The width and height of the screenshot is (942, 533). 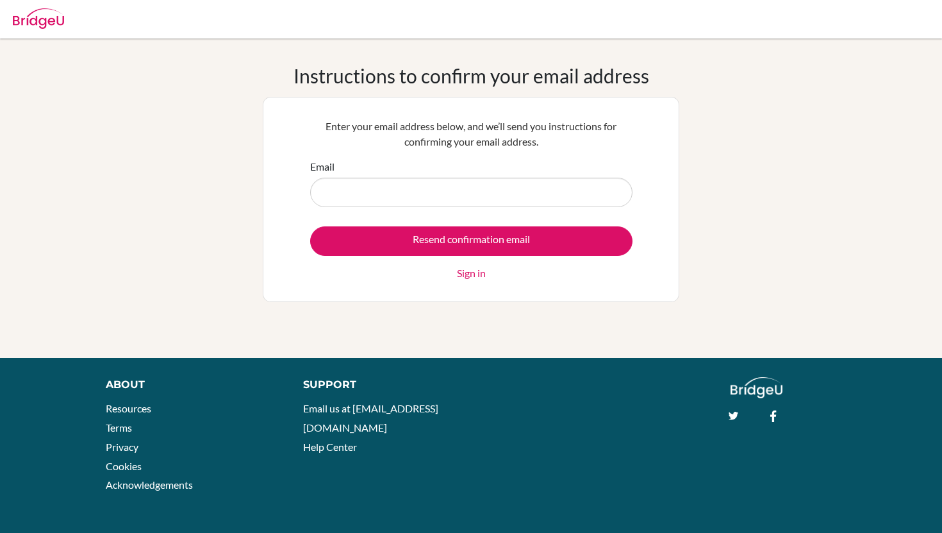 What do you see at coordinates (149, 484) in the screenshot?
I see `a: Acknowledgements` at bounding box center [149, 484].